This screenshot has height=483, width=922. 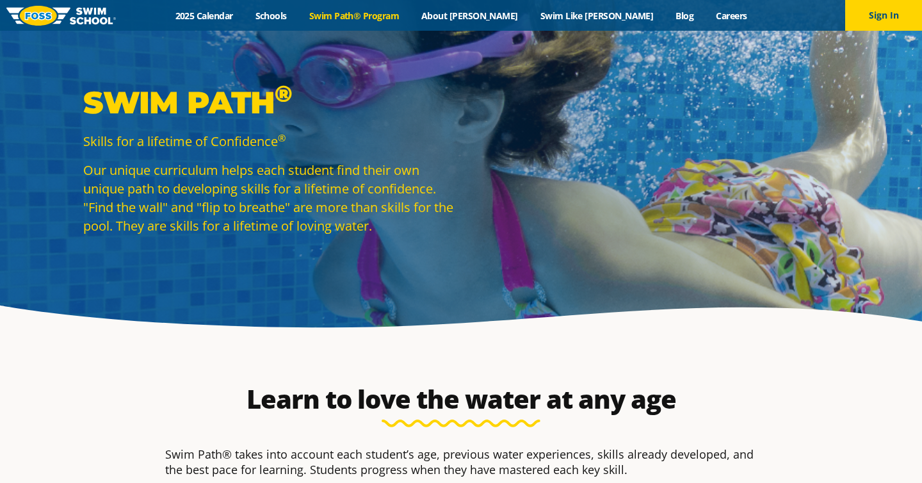 What do you see at coordinates (271, 15) in the screenshot?
I see `a: Schools` at bounding box center [271, 15].